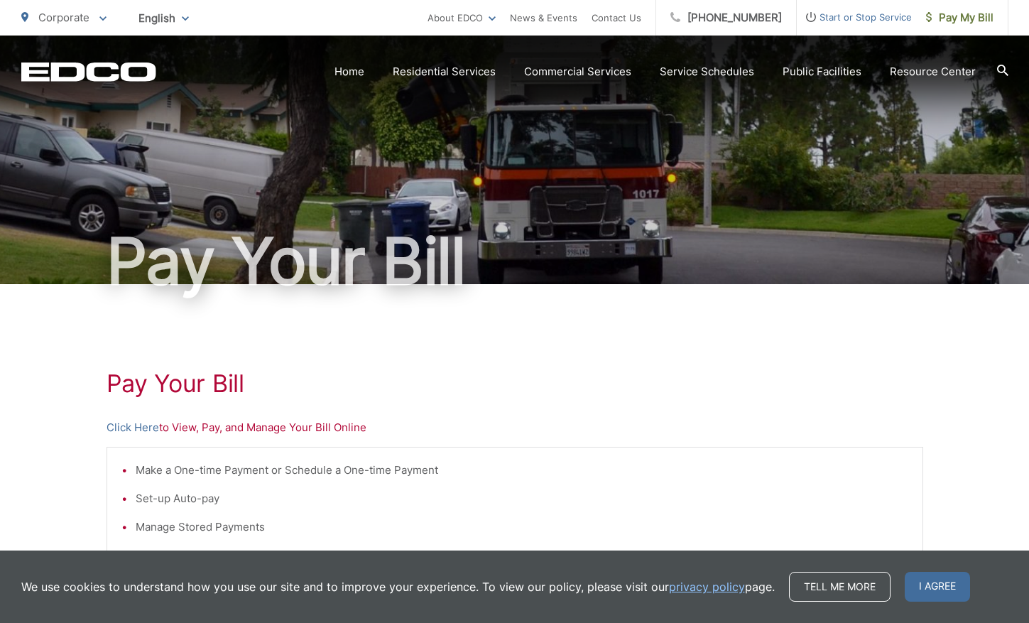 The height and width of the screenshot is (623, 1029). I want to click on span: English, so click(163, 18).